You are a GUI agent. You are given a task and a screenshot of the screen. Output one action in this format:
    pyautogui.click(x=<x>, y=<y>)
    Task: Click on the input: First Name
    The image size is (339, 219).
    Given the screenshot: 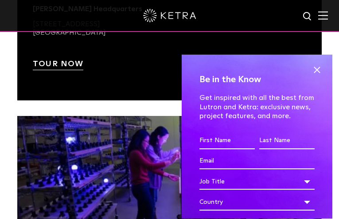 What is the action you would take?
    pyautogui.click(x=227, y=141)
    